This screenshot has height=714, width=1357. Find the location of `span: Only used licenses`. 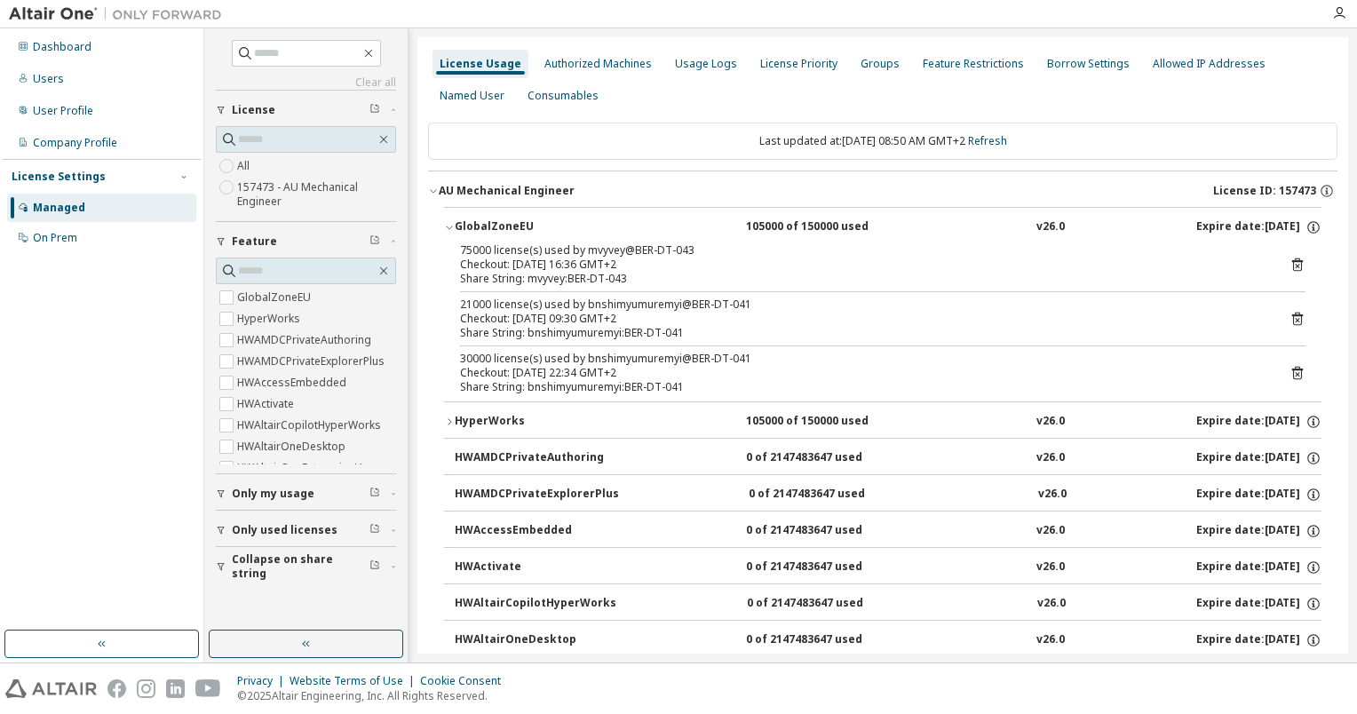

span: Only used licenses is located at coordinates (284, 530).